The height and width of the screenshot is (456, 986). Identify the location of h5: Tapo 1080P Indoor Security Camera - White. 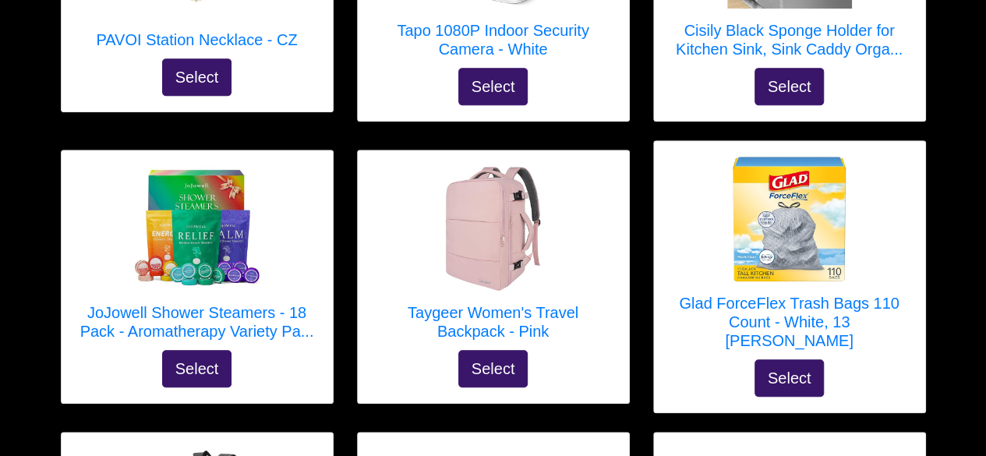
(493, 40).